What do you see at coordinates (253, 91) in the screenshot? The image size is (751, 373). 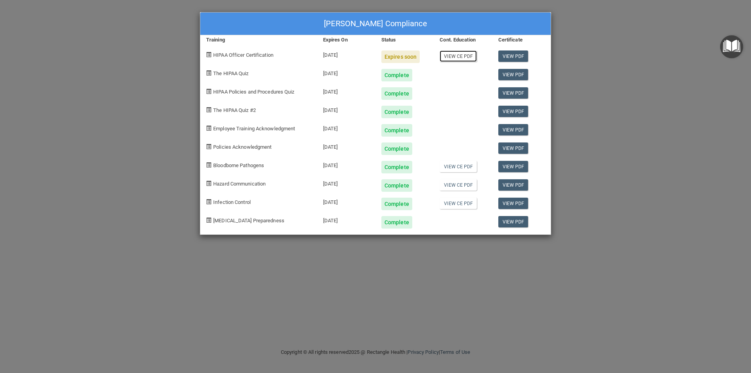 I see `span: HIPAA Policies and Procedures Quiz` at bounding box center [253, 91].